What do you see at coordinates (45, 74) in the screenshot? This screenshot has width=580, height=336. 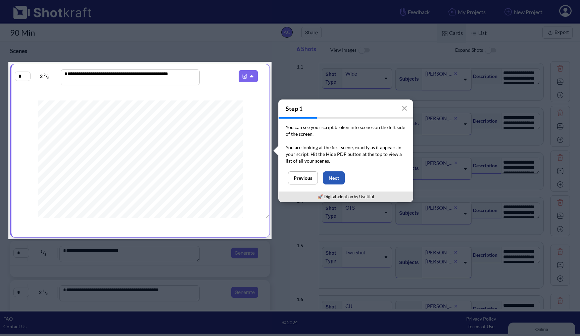 I see `span: 2` at bounding box center [45, 74].